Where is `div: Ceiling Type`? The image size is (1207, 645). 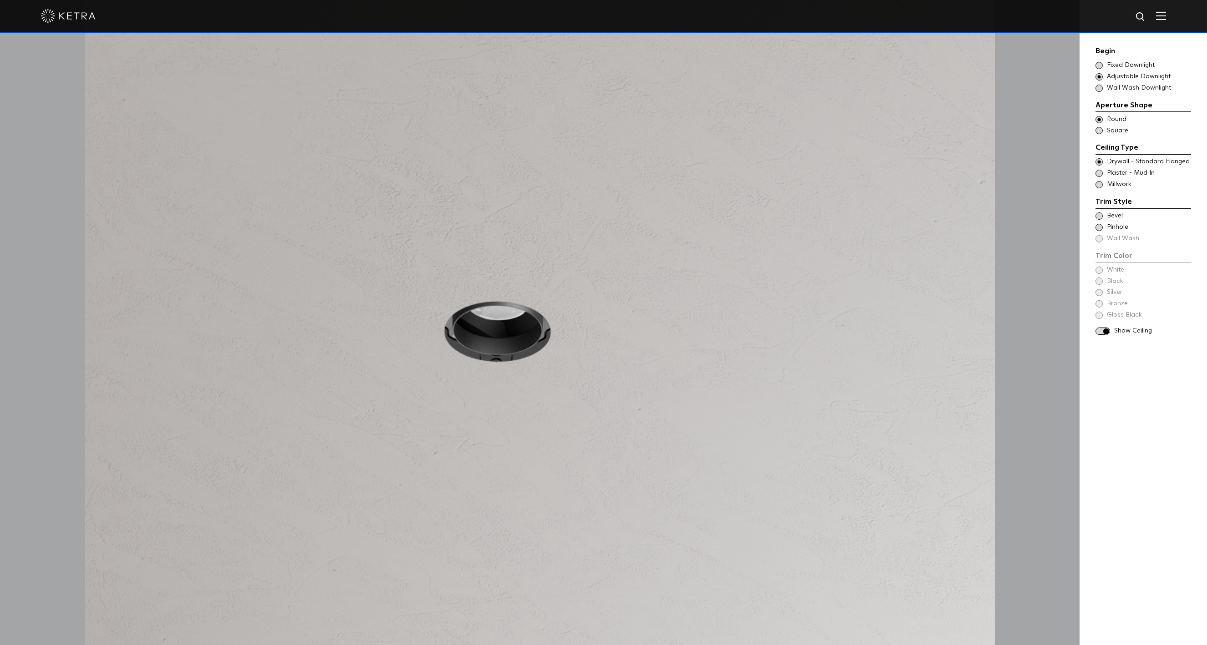 div: Ceiling Type is located at coordinates (1143, 148).